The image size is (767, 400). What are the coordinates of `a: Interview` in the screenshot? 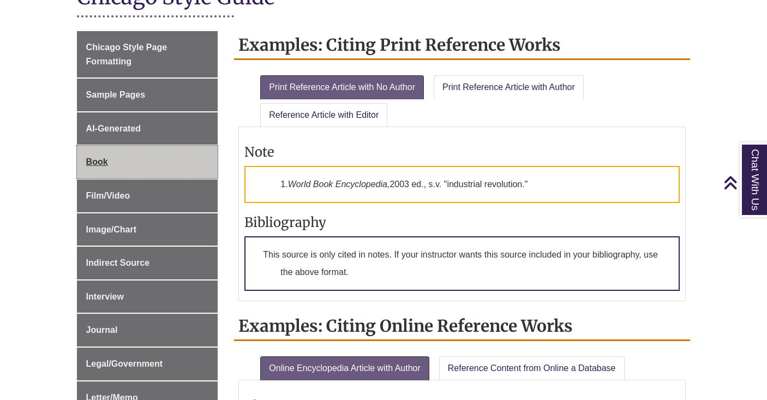 It's located at (147, 297).